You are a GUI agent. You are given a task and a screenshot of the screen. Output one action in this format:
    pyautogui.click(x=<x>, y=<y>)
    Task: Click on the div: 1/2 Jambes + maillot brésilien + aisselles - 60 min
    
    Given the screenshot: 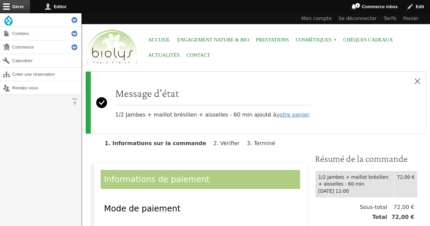 What is the action you would take?
    pyautogui.click(x=355, y=181)
    